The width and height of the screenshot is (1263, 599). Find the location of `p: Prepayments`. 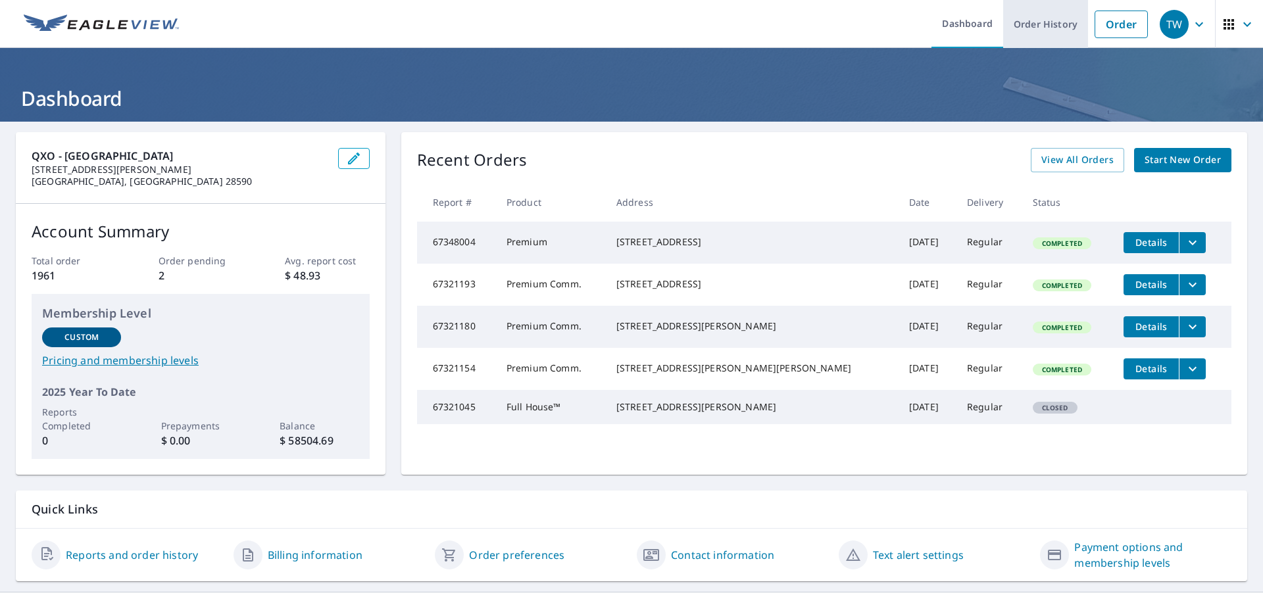

p: Prepayments is located at coordinates (201, 426).